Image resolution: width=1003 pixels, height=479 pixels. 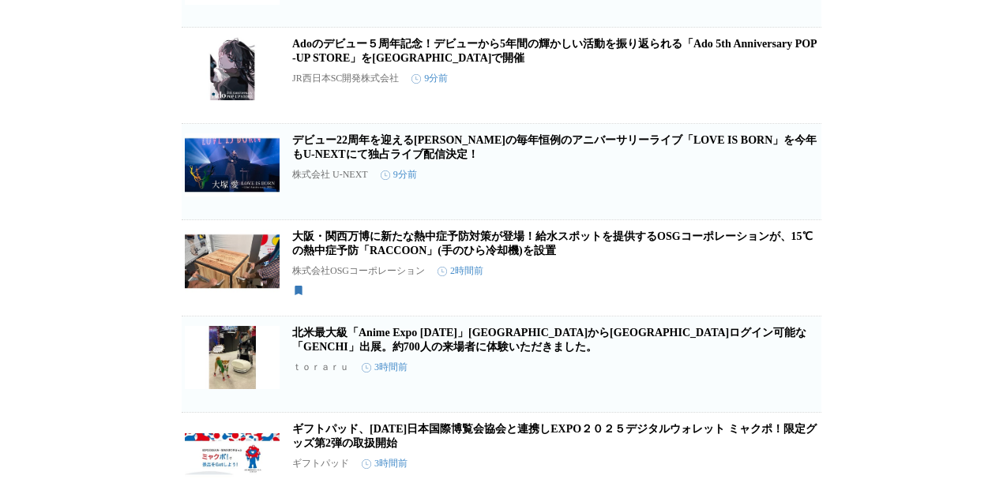 What do you see at coordinates (232, 358) in the screenshot?
I see `img: 北米最大級「Anime Expo 2025」ロサンゼルスから大阪へログイン可能な「GENCHI」出展。約700人の来場者に体験いただきました。` at bounding box center [232, 358].